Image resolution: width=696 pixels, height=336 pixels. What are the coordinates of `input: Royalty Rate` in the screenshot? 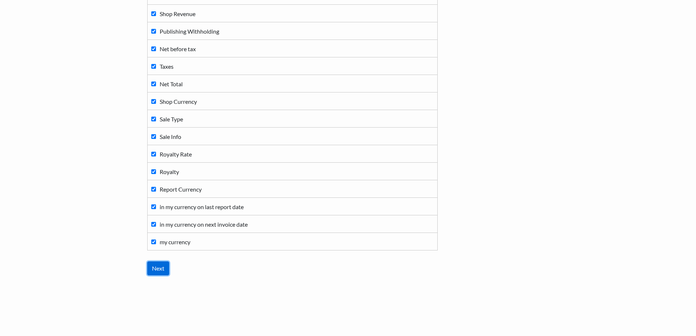 It's located at (153, 154).